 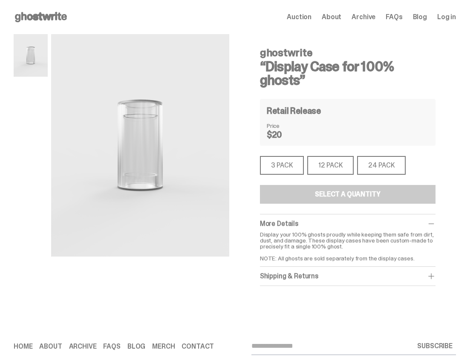 What do you see at coordinates (348, 194) in the screenshot?
I see `button: Select a Quantity` at bounding box center [348, 194].